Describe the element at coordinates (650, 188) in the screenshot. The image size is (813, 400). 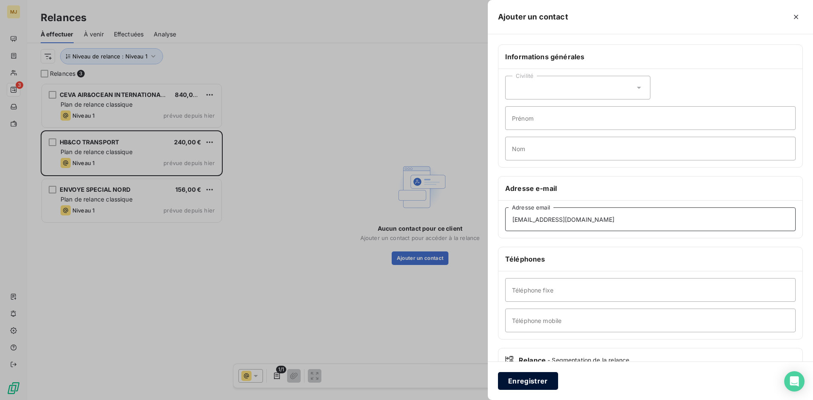
I see `h6: Adresse e-mail` at that location.